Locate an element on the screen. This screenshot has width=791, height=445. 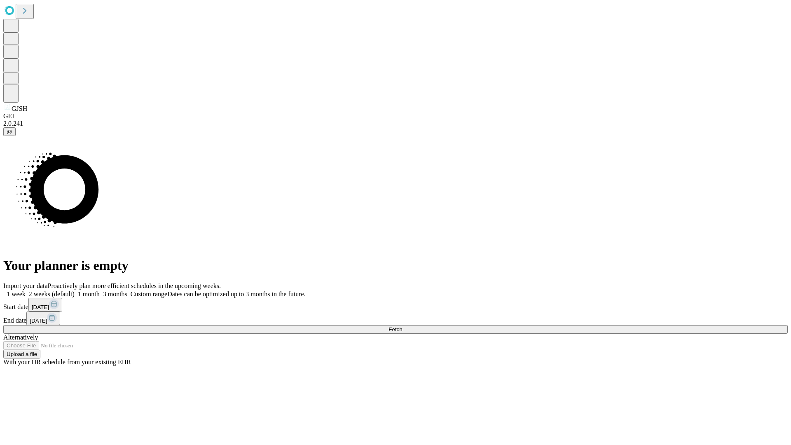
div: GEI is located at coordinates (396, 116).